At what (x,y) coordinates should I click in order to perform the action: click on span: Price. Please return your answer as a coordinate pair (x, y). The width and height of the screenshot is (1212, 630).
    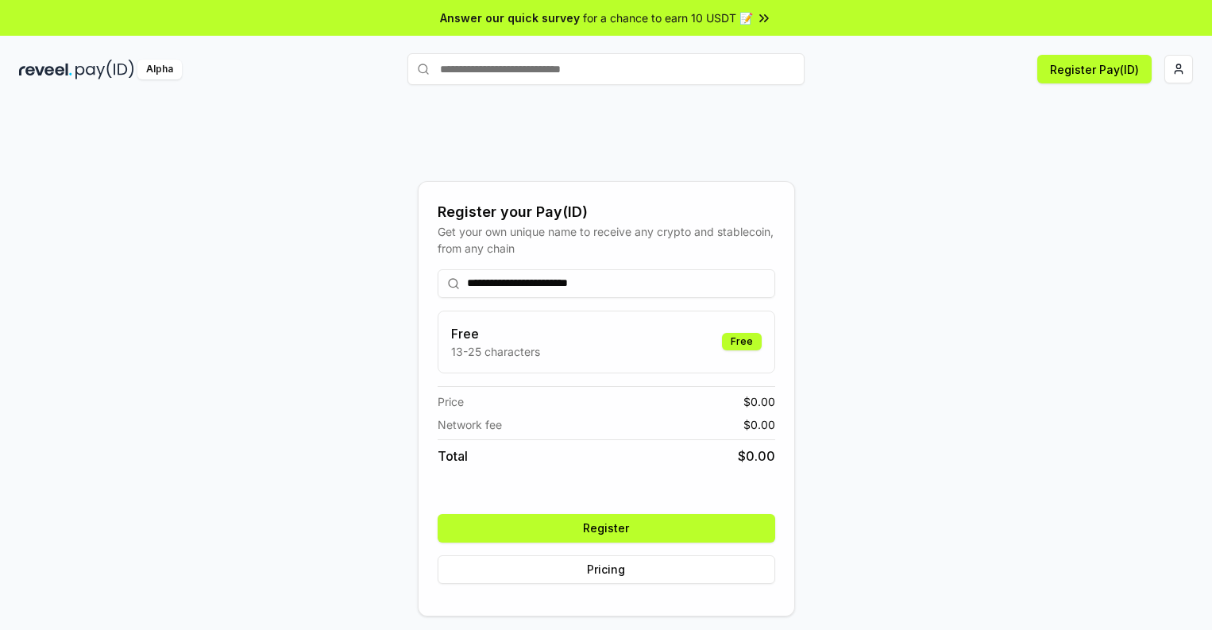
    Looking at the image, I should click on (451, 401).